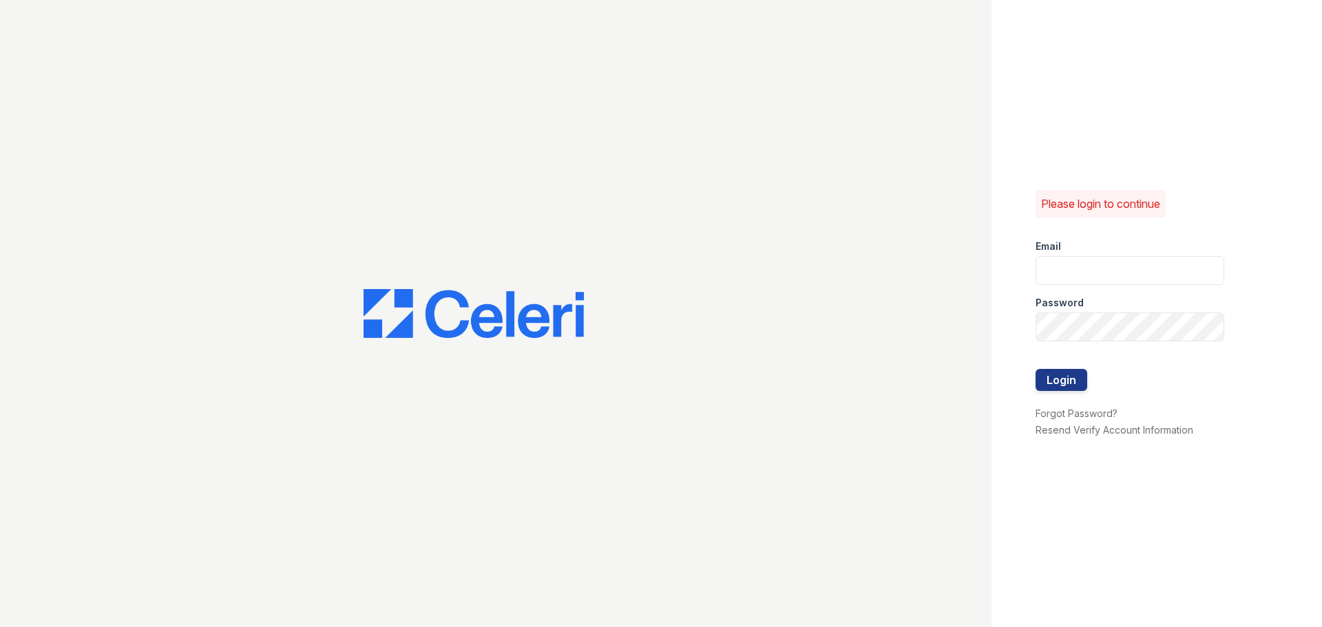 The width and height of the screenshot is (1322, 627). What do you see at coordinates (474, 314) in the screenshot?
I see `img: CE_Logo_Blue-a8612792a0a2168367f1c8372b55b34899dd931a85d93a1a3d3e32e68fde9ad4.png` at bounding box center [474, 314].